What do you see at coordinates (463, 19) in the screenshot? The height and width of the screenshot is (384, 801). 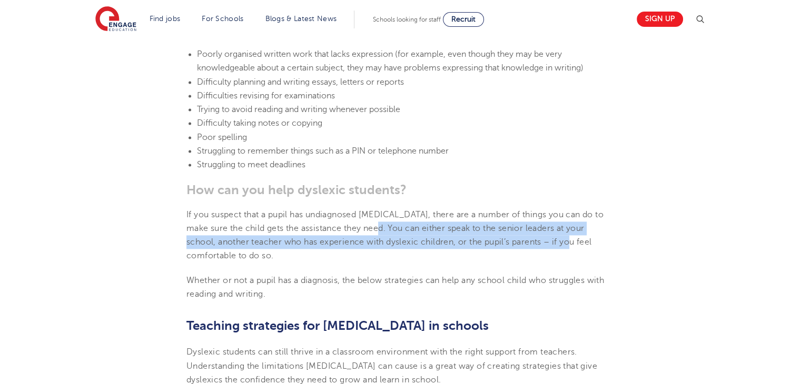 I see `span: Recruit` at bounding box center [463, 19].